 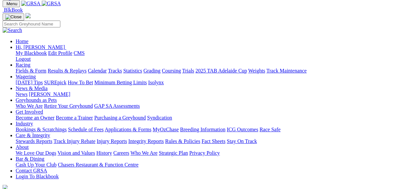 I want to click on div: Bar & Dining, so click(x=211, y=165).